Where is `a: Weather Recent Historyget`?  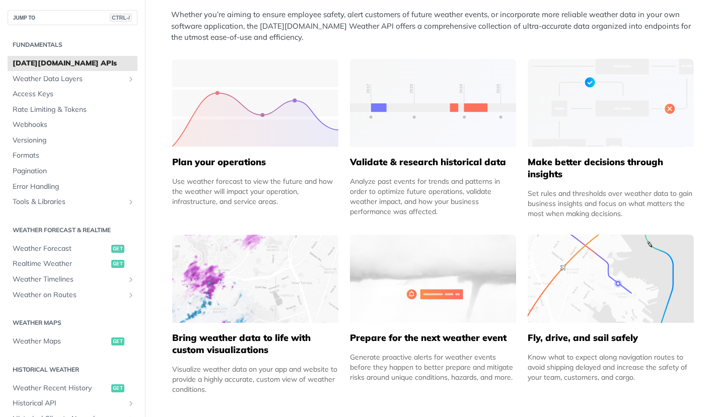
a: Weather Recent Historyget is located at coordinates (72, 388).